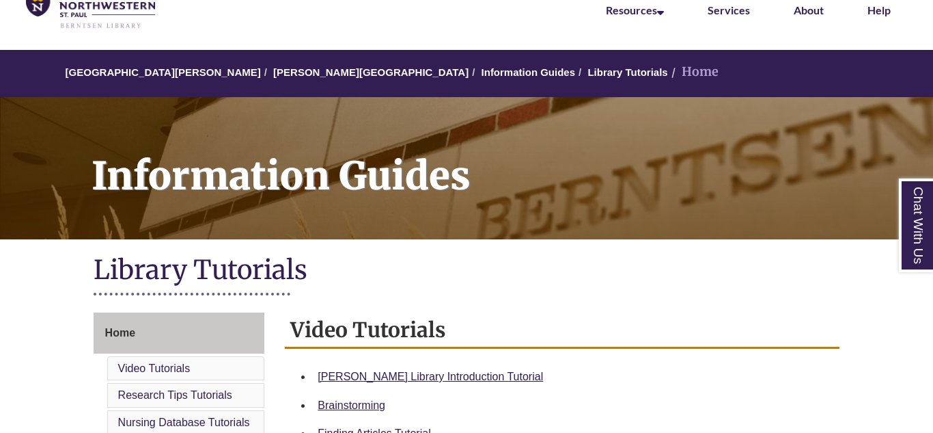 This screenshot has width=933, height=433. What do you see at coordinates (529, 72) in the screenshot?
I see `a: Information Guides` at bounding box center [529, 72].